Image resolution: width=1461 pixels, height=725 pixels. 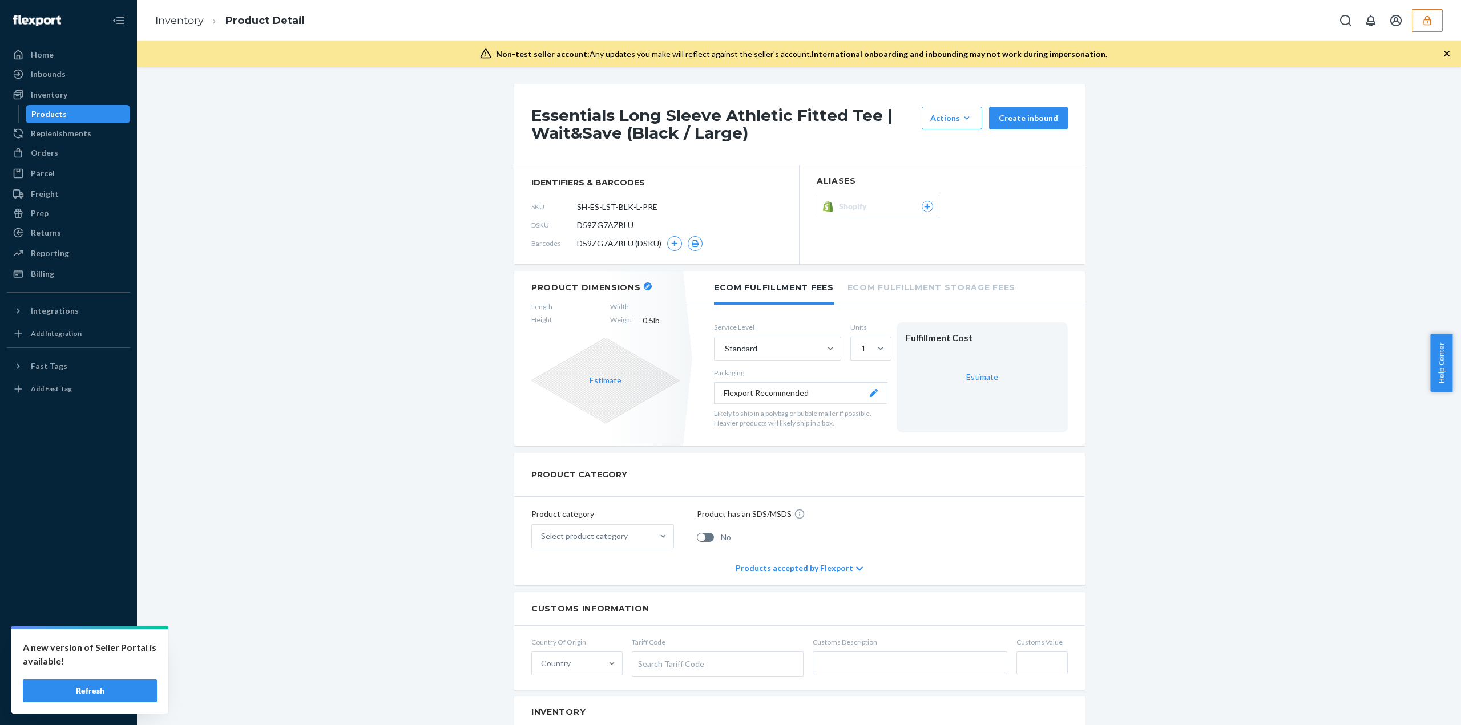 I want to click on a: Parcel, so click(x=68, y=173).